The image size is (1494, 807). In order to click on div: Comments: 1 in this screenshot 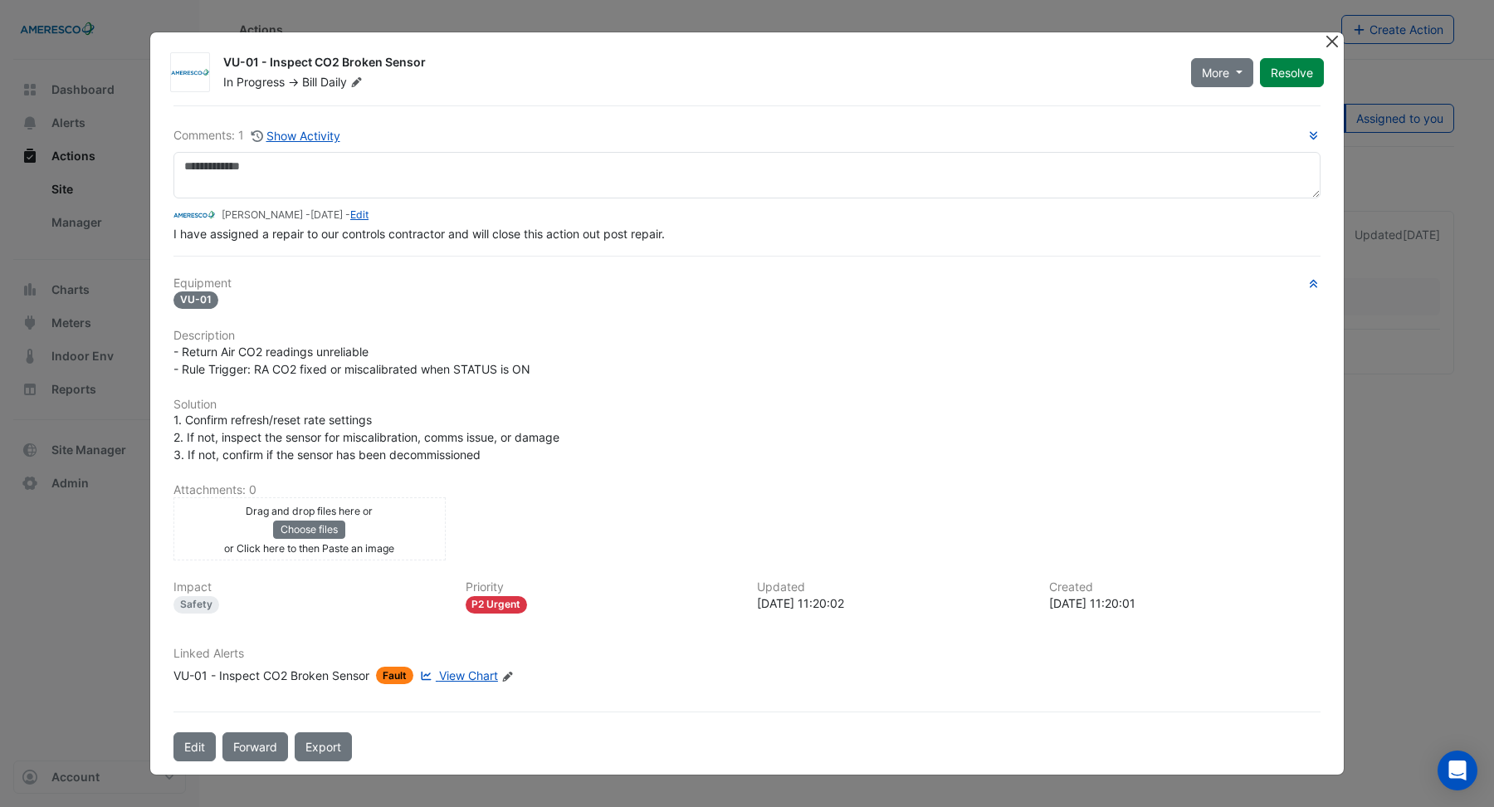, I will do `click(257, 135)`.